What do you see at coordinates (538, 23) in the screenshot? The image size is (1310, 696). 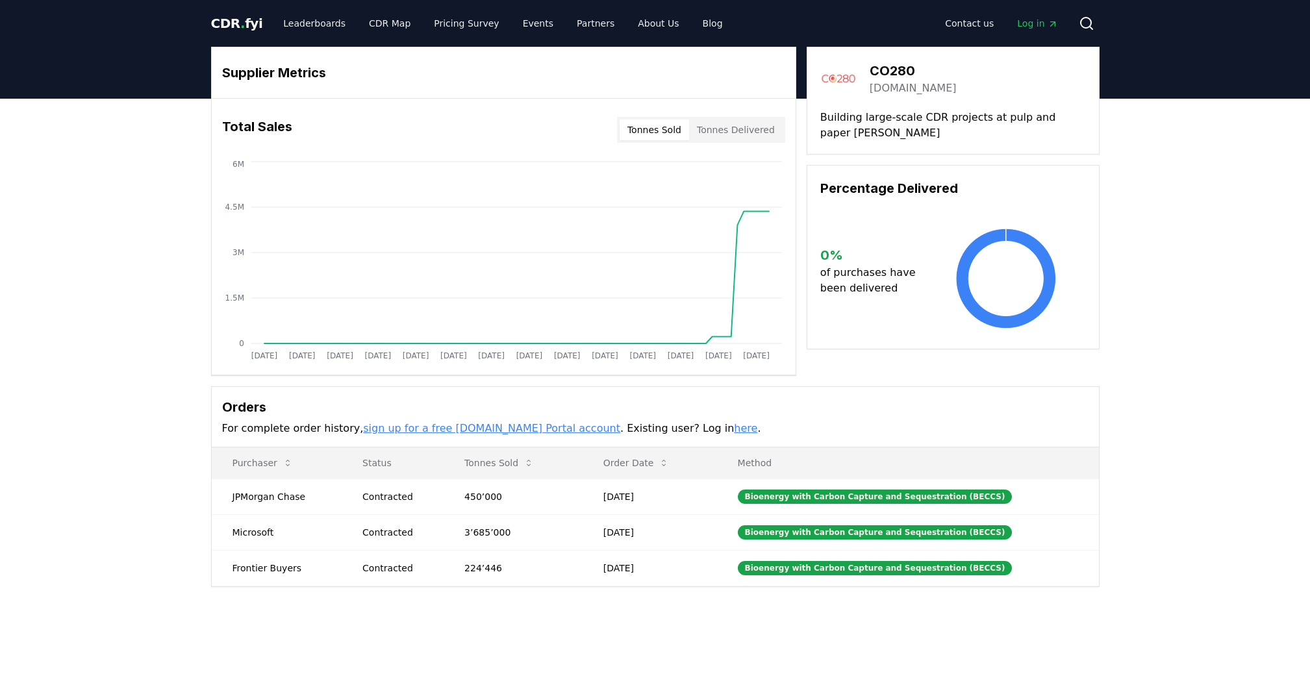 I see `a: Events` at bounding box center [538, 23].